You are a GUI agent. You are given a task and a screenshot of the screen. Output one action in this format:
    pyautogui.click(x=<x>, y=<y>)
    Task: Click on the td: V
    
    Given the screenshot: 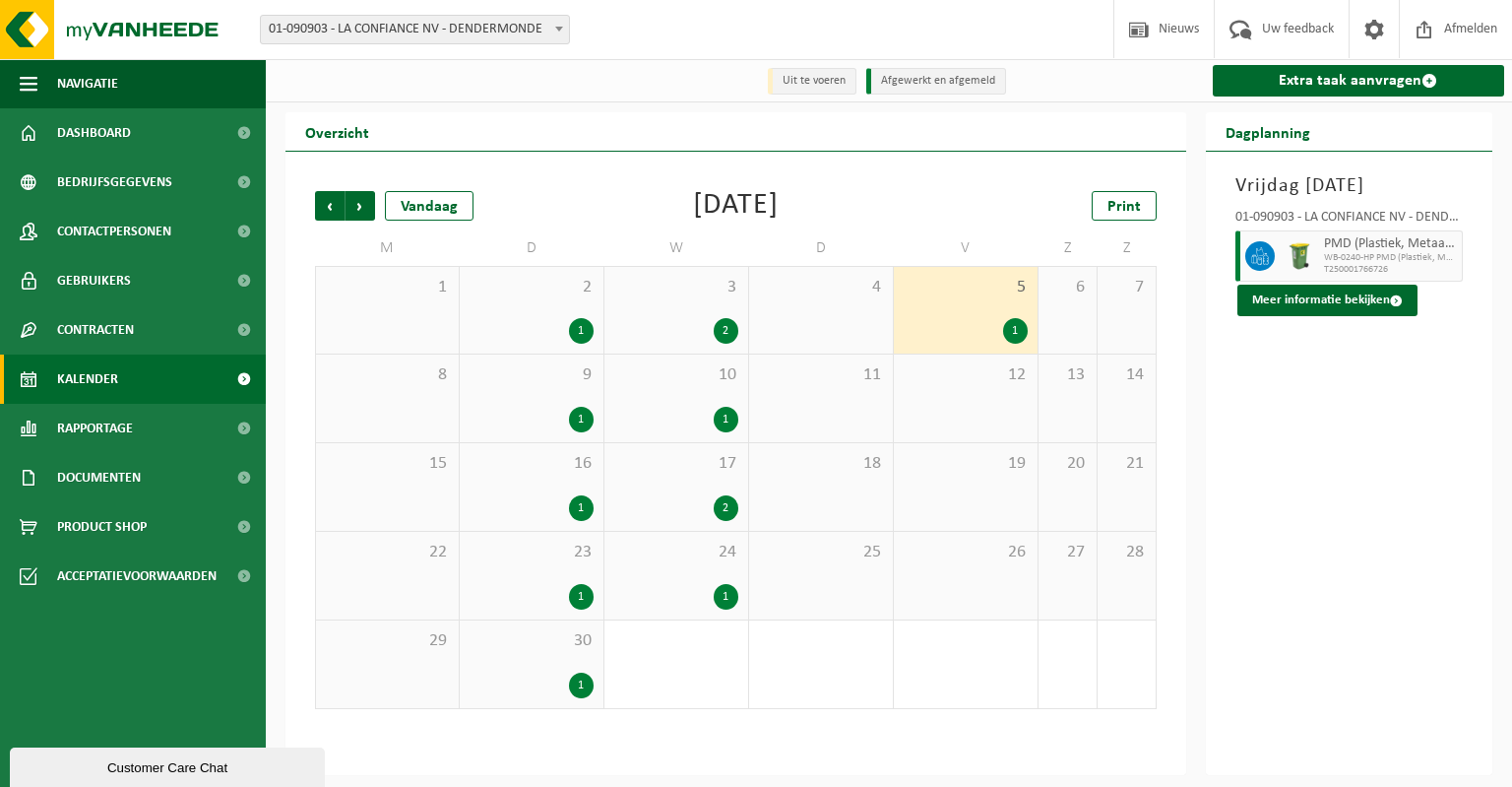 What is the action you would take?
    pyautogui.click(x=966, y=248)
    